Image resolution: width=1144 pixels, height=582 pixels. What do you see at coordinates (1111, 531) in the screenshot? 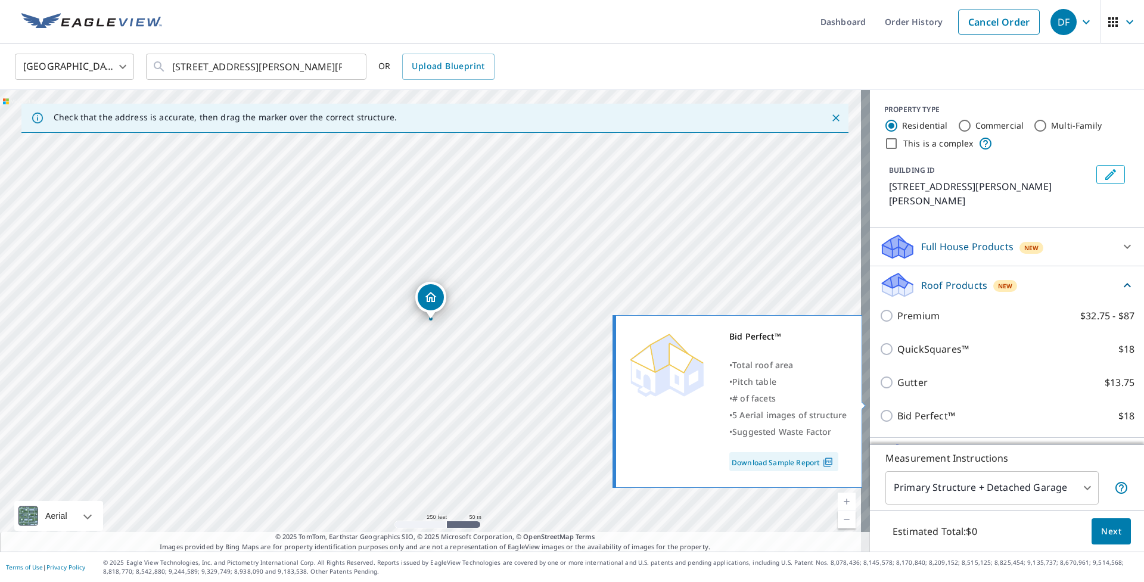
I see `span: Next` at bounding box center [1111, 531].